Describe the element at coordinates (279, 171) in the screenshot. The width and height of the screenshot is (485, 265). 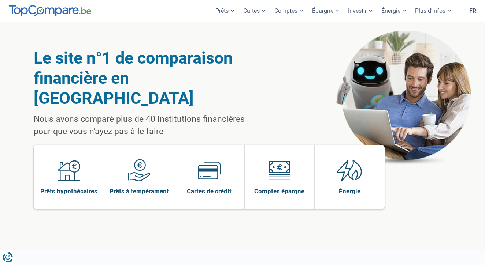
I see `img: Comptes épargne` at that location.